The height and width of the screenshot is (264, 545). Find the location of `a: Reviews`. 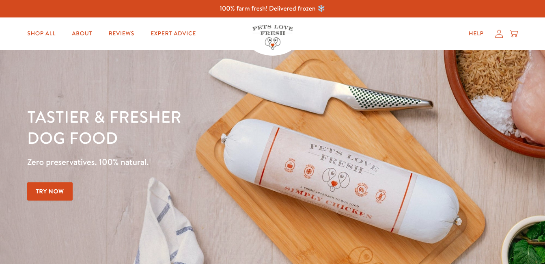

a: Reviews is located at coordinates (121, 34).